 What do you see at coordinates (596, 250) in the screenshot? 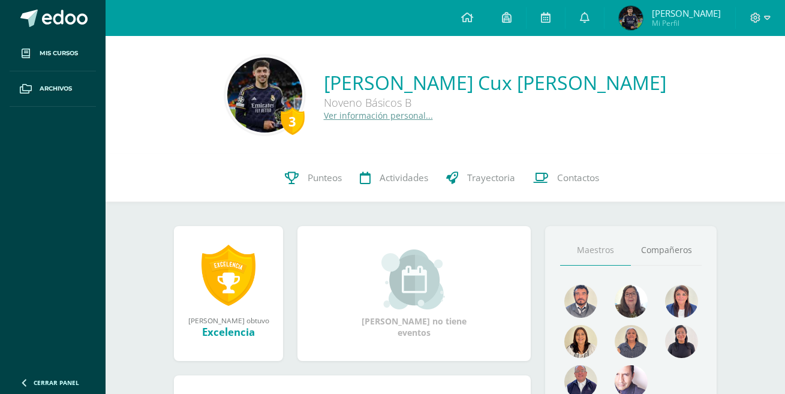
I see `a: Maestros` at bounding box center [596, 250].